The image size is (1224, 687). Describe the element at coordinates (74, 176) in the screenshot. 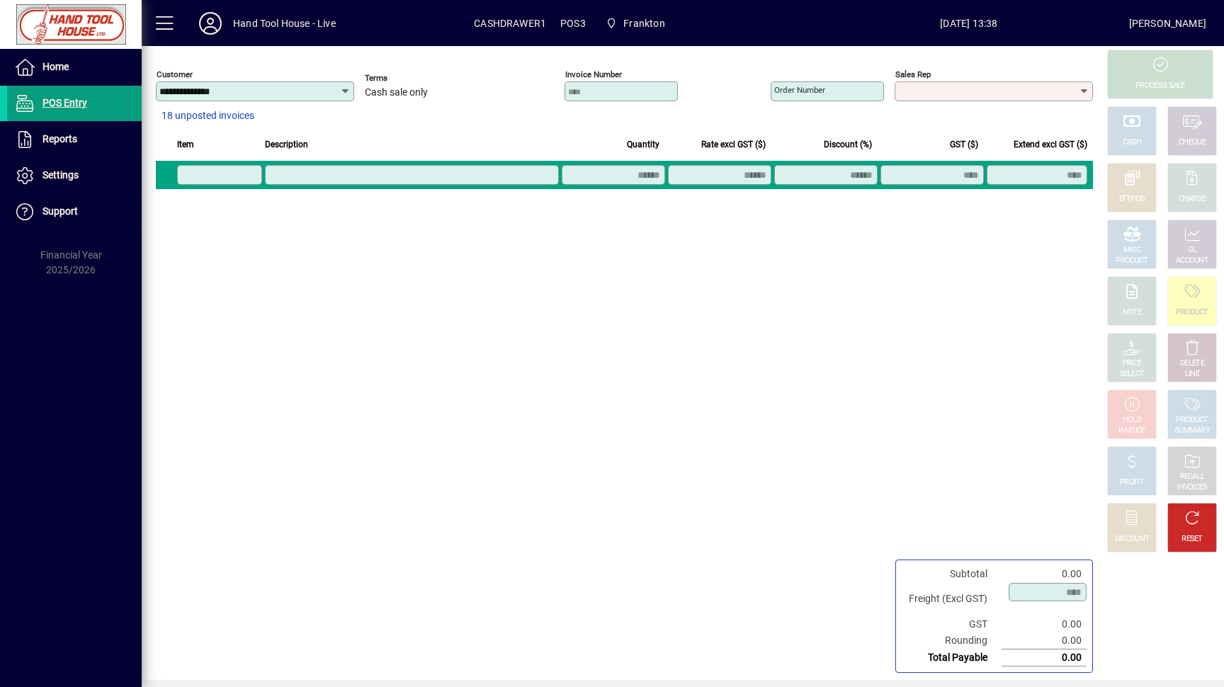

I see `a: Settings` at that location.